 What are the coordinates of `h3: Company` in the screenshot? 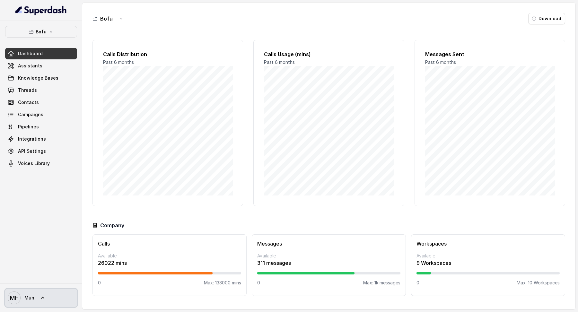 It's located at (112, 226).